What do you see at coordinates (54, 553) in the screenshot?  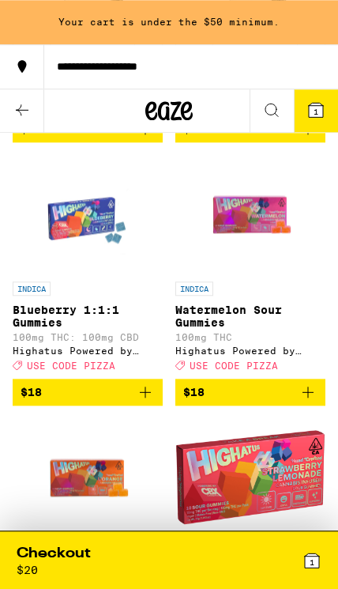 I see `div: Checkout` at bounding box center [54, 553].